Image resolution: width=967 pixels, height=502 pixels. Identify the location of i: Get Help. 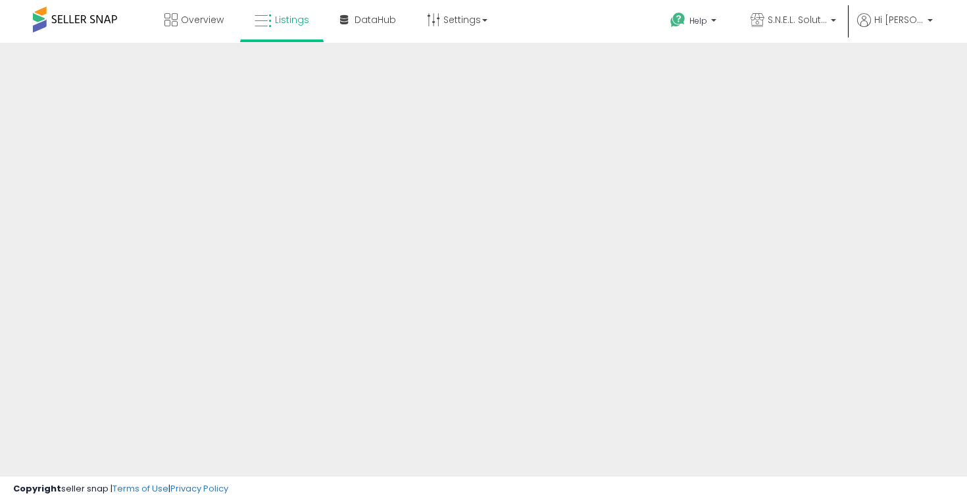
(677, 20).